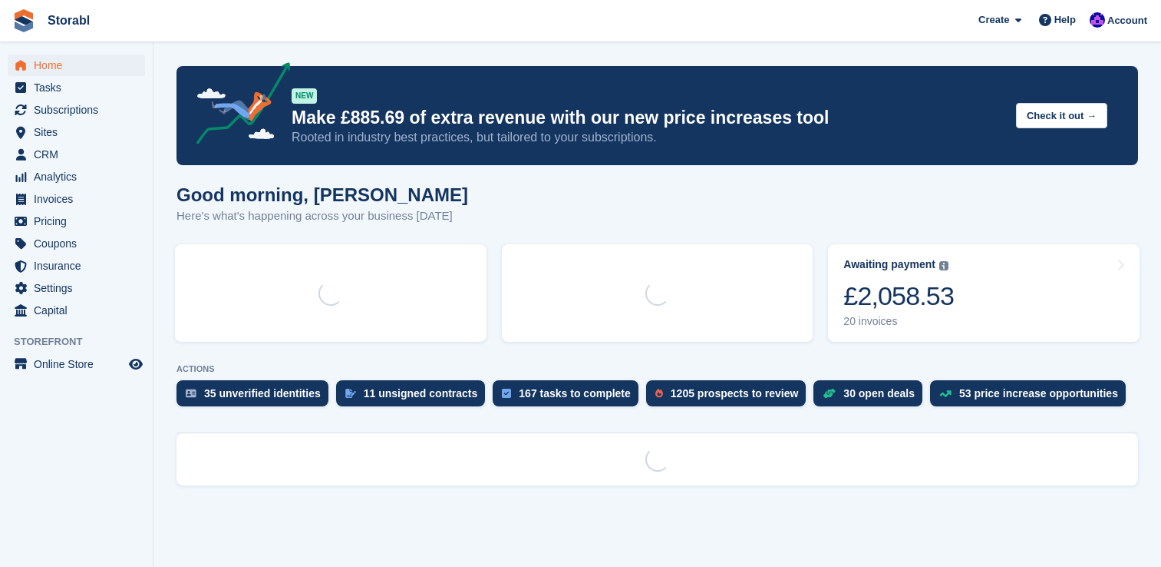 Image resolution: width=1161 pixels, height=567 pixels. I want to click on span: Invoices, so click(80, 199).